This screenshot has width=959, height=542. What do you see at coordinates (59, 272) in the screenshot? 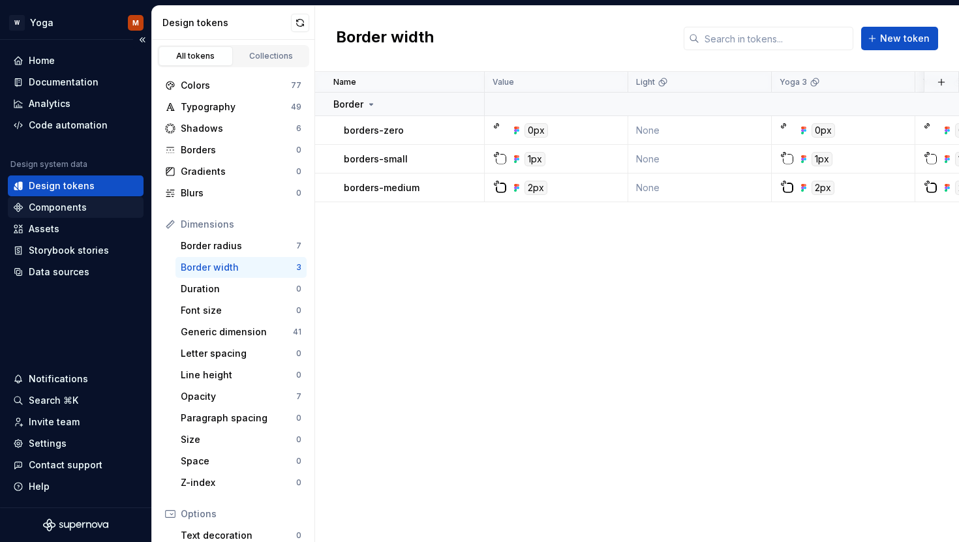
I see `div: Data sources` at bounding box center [59, 272].